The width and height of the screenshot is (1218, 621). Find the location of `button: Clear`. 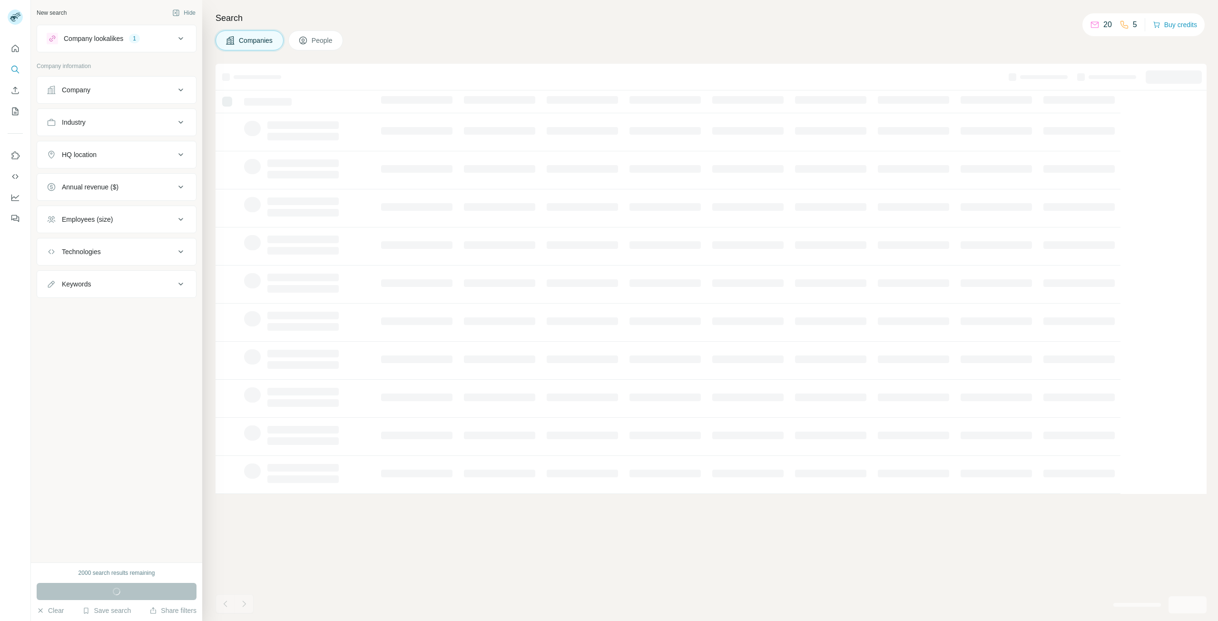

button: Clear is located at coordinates (50, 611).